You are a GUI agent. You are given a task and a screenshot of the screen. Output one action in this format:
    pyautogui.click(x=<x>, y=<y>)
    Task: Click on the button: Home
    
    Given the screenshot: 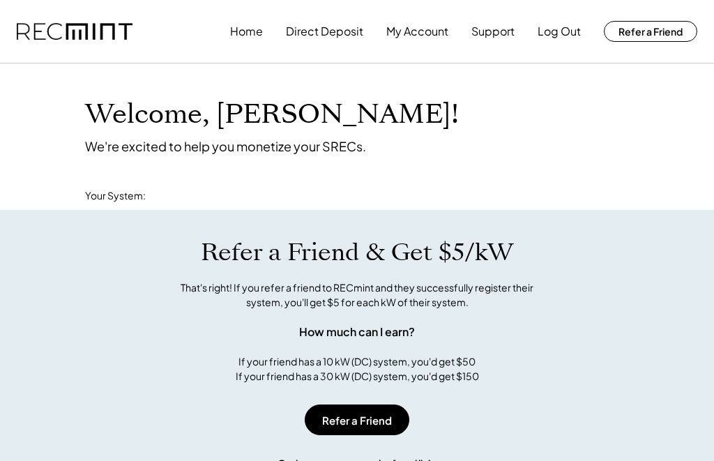 What is the action you would take?
    pyautogui.click(x=246, y=31)
    